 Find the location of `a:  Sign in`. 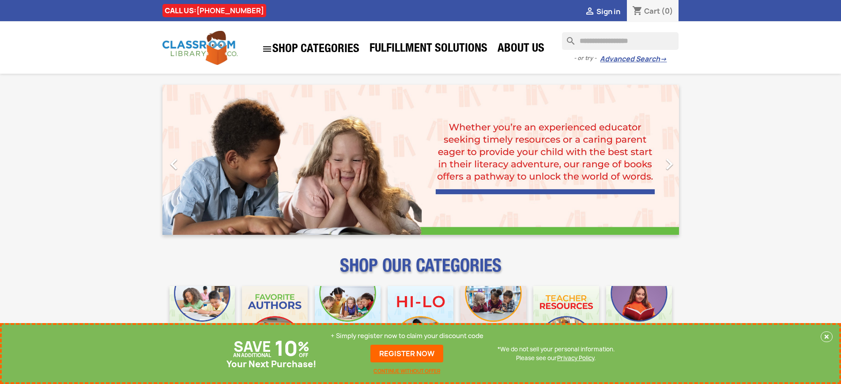

a:  Sign in is located at coordinates (602, 11).